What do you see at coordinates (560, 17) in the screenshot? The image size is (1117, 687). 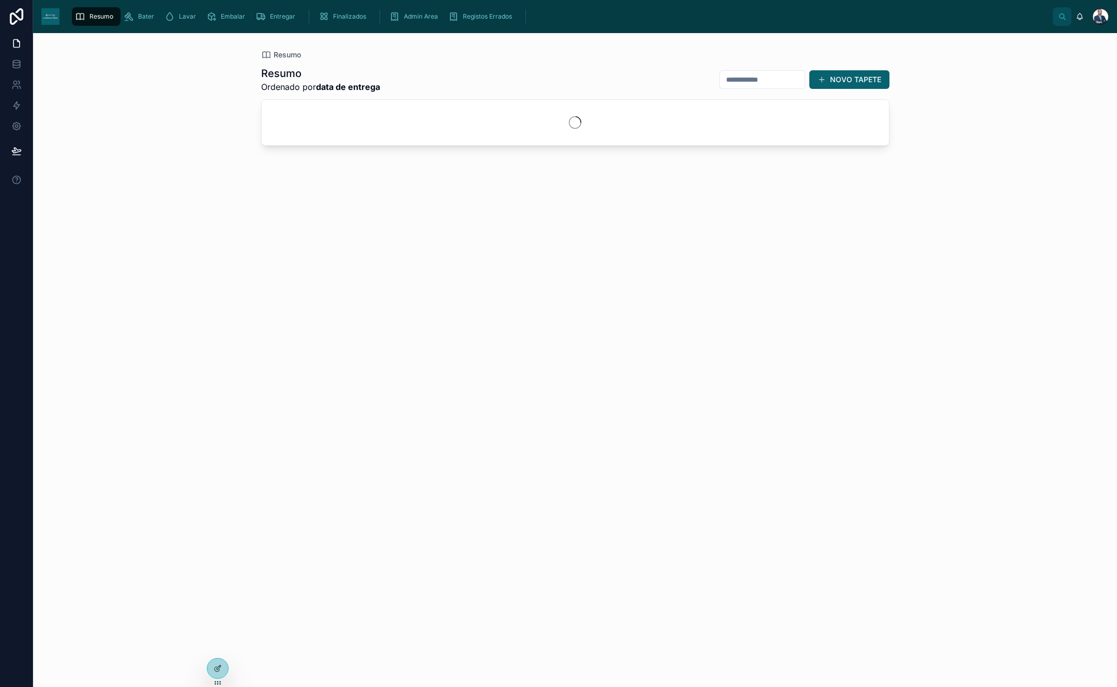 I see `div: scrollable content` at bounding box center [560, 17].